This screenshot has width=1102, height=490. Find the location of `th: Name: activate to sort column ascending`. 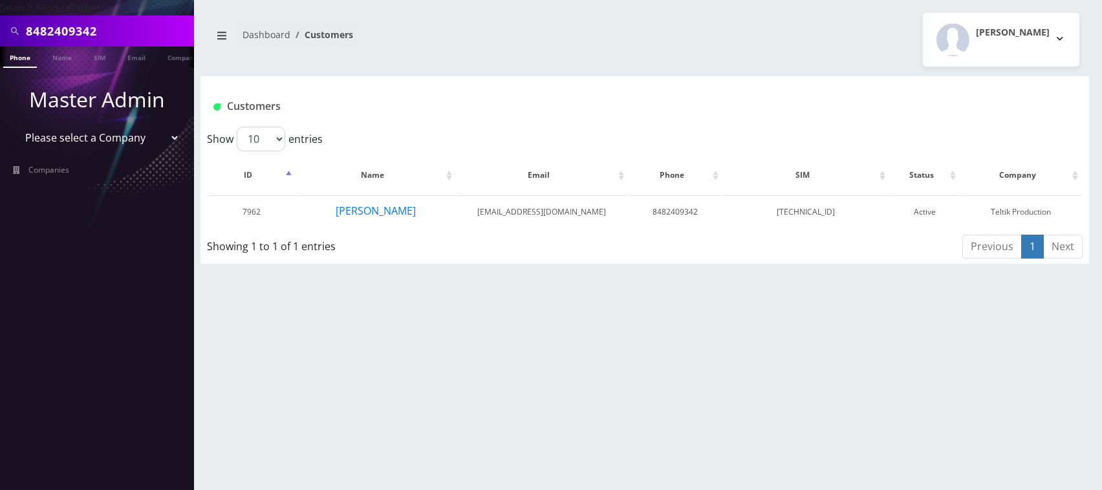

th: Name: activate to sort column ascending is located at coordinates (376, 175).